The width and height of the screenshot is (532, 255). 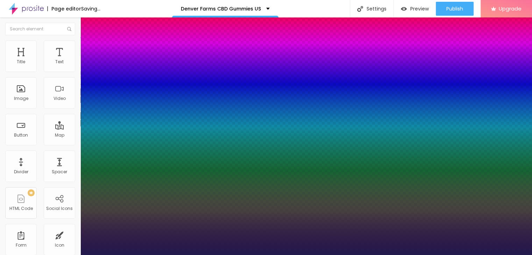 What do you see at coordinates (59, 62) in the screenshot?
I see `div: Text` at bounding box center [59, 62].